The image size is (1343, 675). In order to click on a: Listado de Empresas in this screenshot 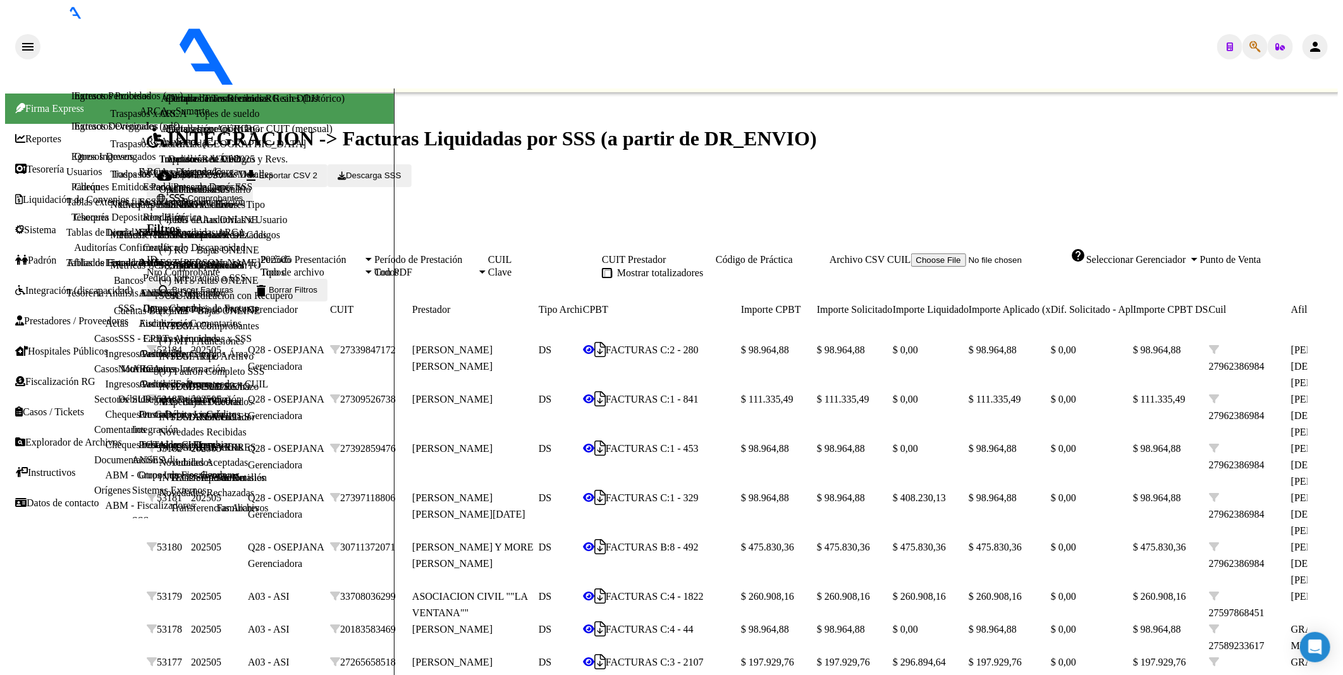, I will do `click(147, 262)`.